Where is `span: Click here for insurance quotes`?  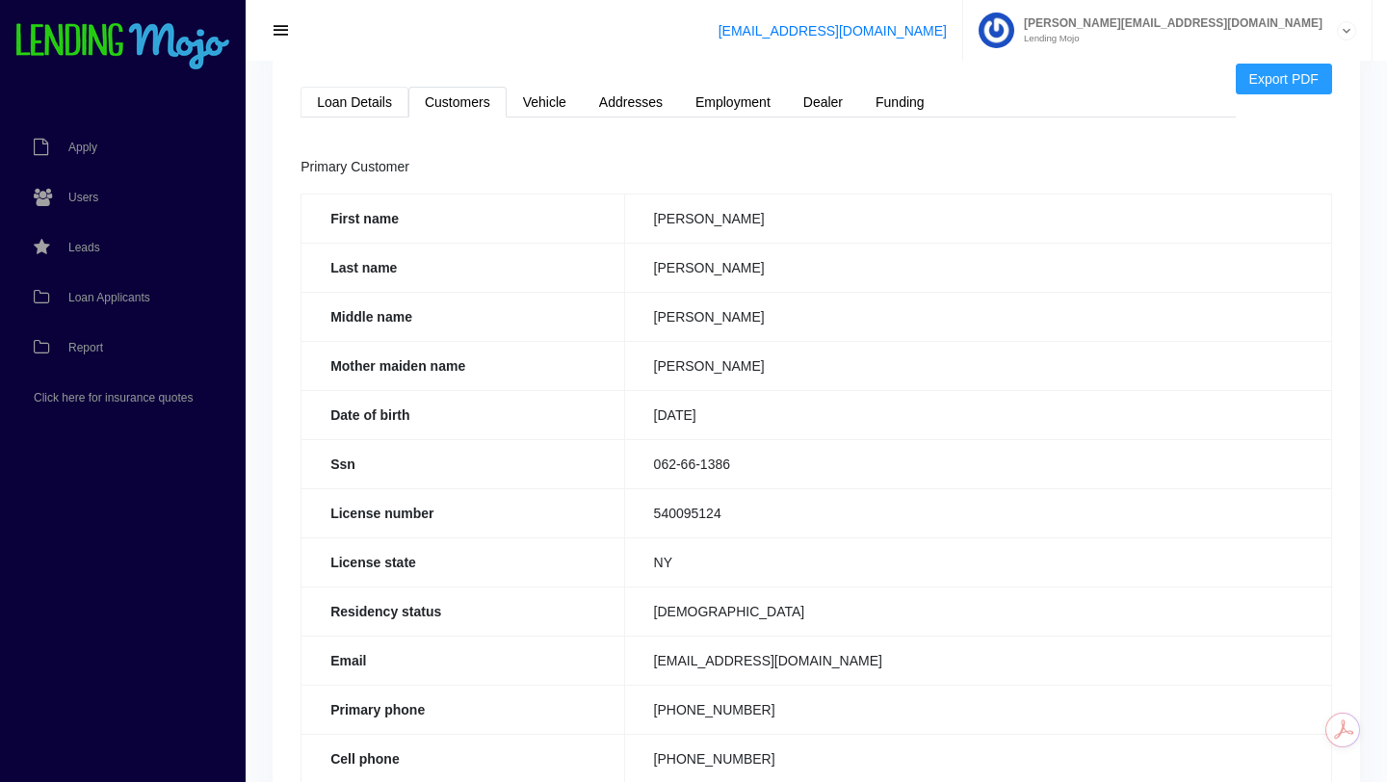 span: Click here for insurance quotes is located at coordinates (113, 398).